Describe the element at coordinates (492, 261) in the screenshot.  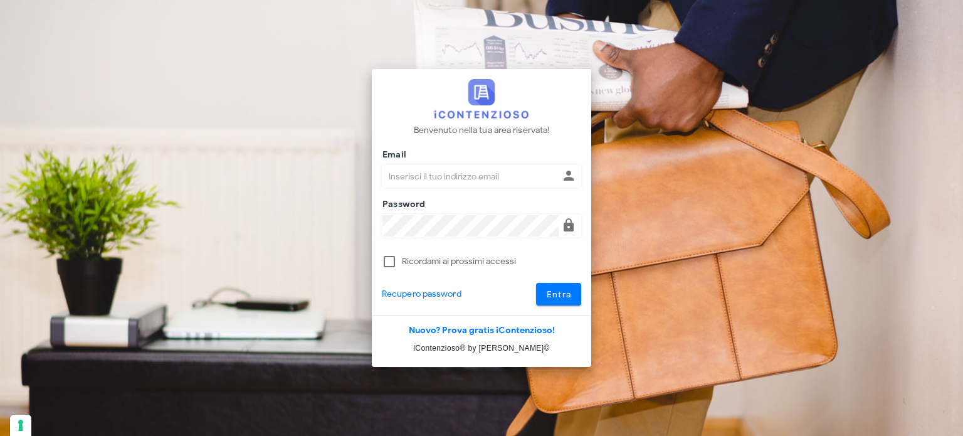
I see `label: Ricordami ai prossimi accessi` at that location.